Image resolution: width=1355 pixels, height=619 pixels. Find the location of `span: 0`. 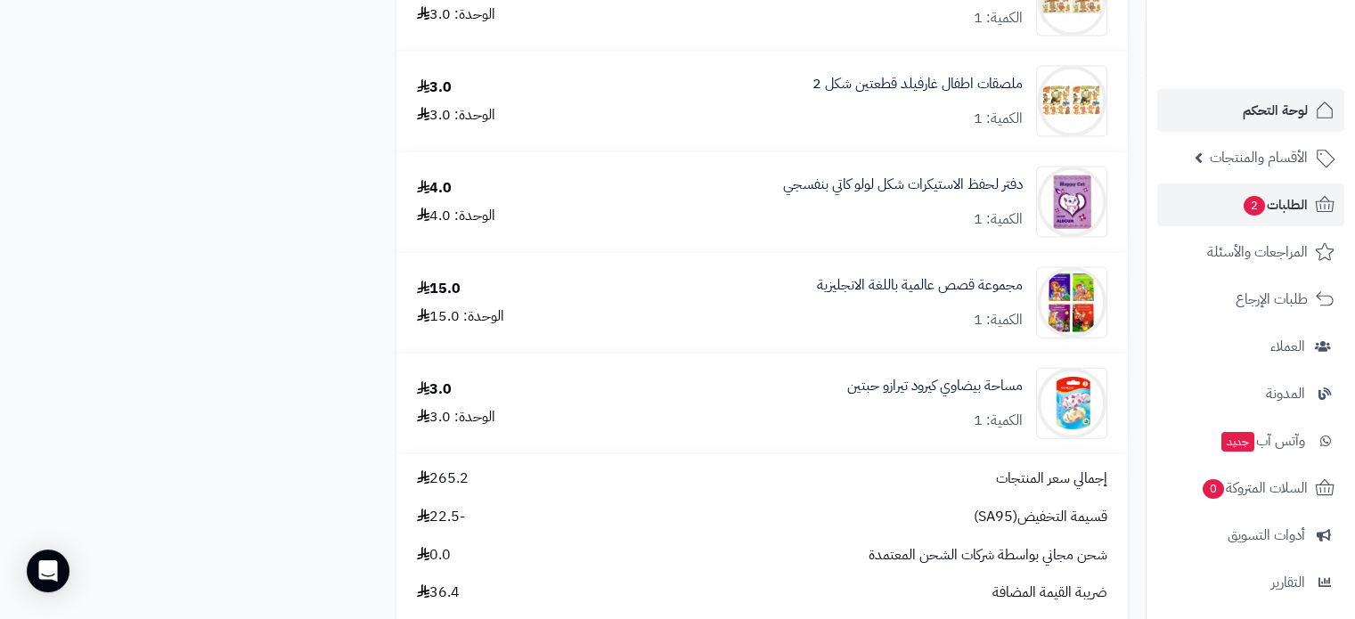

span: 0 is located at coordinates (1213, 489).